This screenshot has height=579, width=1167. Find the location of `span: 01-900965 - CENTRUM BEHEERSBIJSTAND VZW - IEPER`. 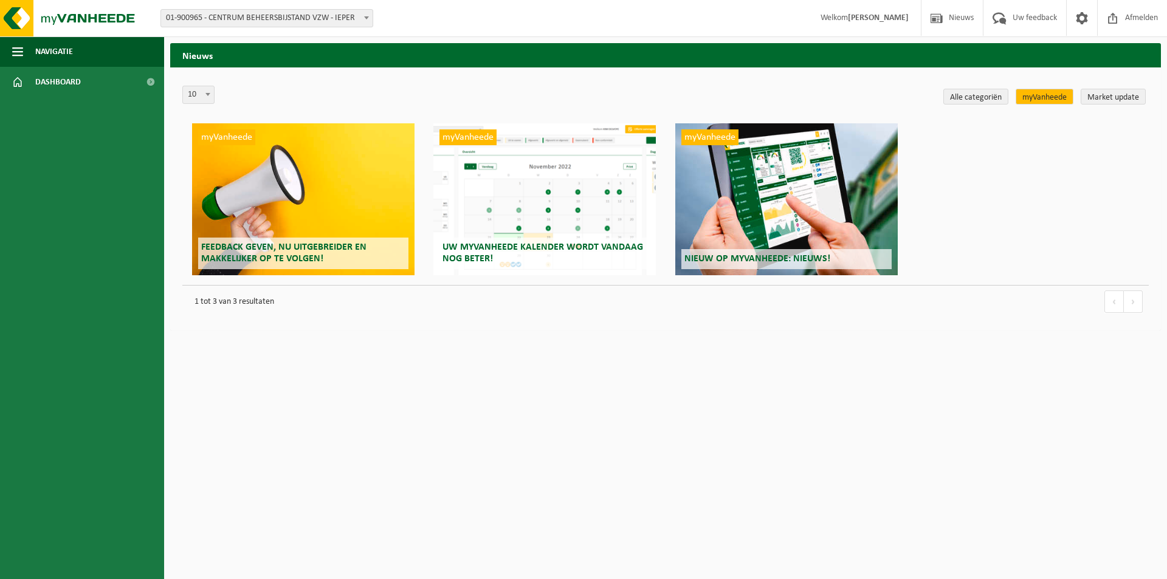

span: 01-900965 - CENTRUM BEHEERSBIJSTAND VZW - IEPER is located at coordinates (267, 18).